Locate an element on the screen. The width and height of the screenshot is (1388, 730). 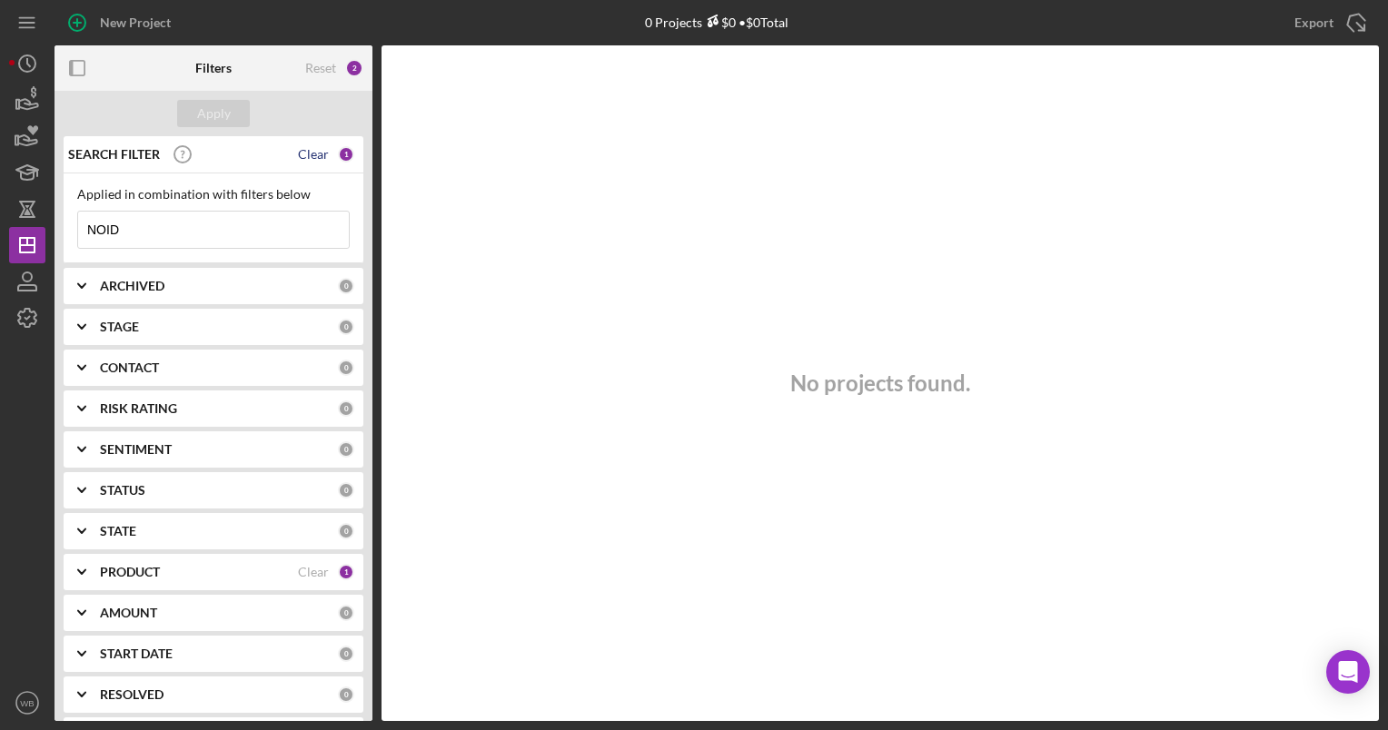
h3: No projects found. is located at coordinates (880, 383).